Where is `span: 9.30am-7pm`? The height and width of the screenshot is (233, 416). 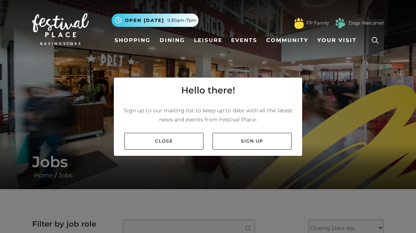
span: 9.30am-7pm is located at coordinates (182, 20).